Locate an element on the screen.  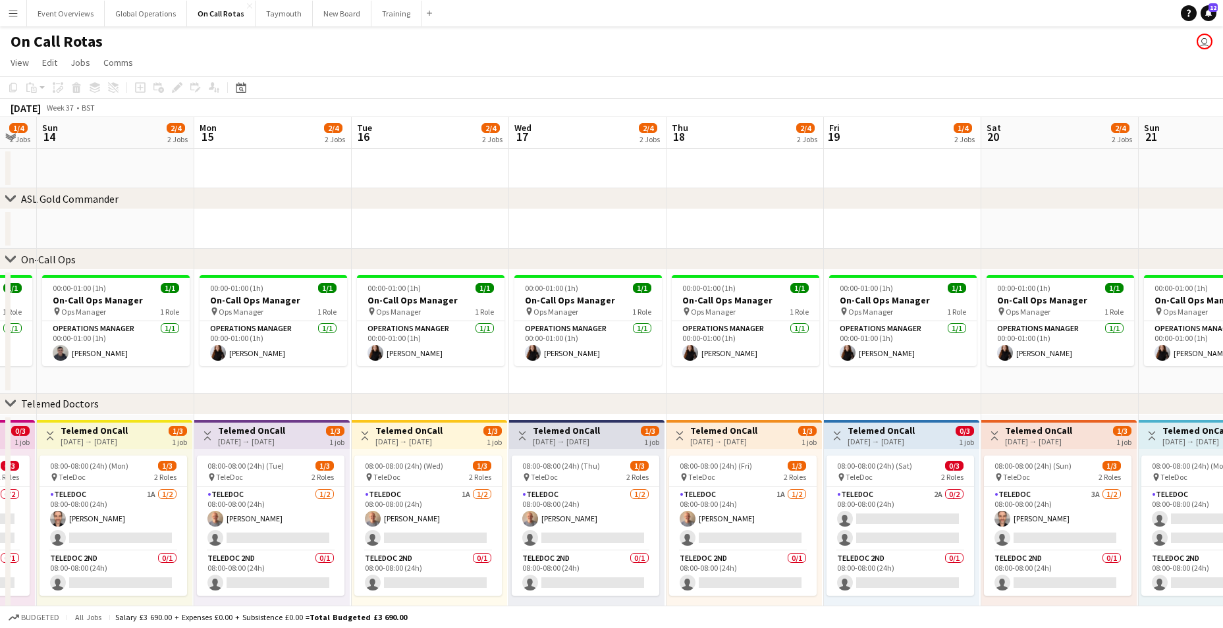
button: Taymouth is located at coordinates (284, 13).